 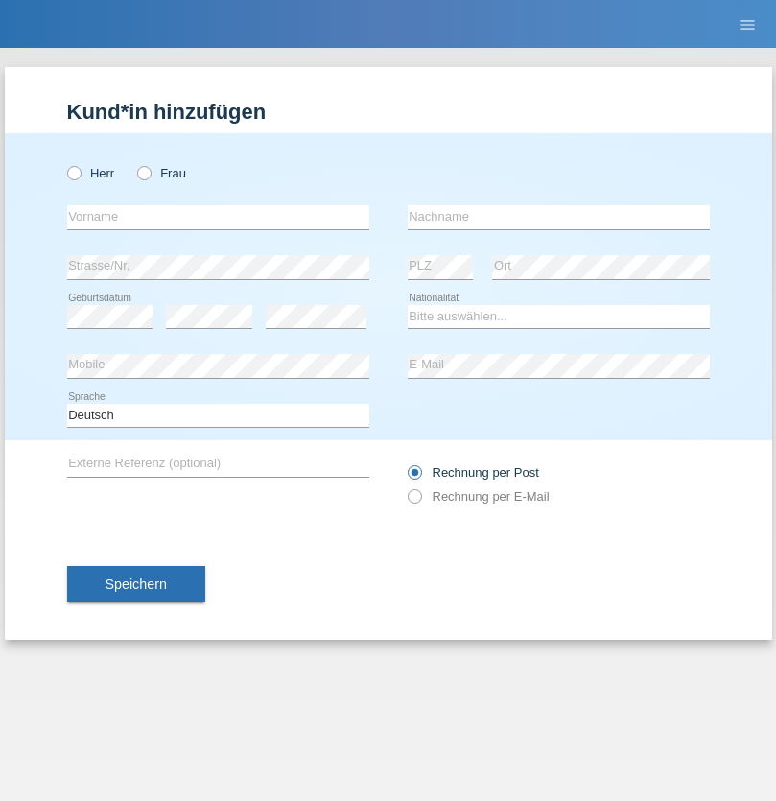 I want to click on a: menu, so click(x=747, y=24).